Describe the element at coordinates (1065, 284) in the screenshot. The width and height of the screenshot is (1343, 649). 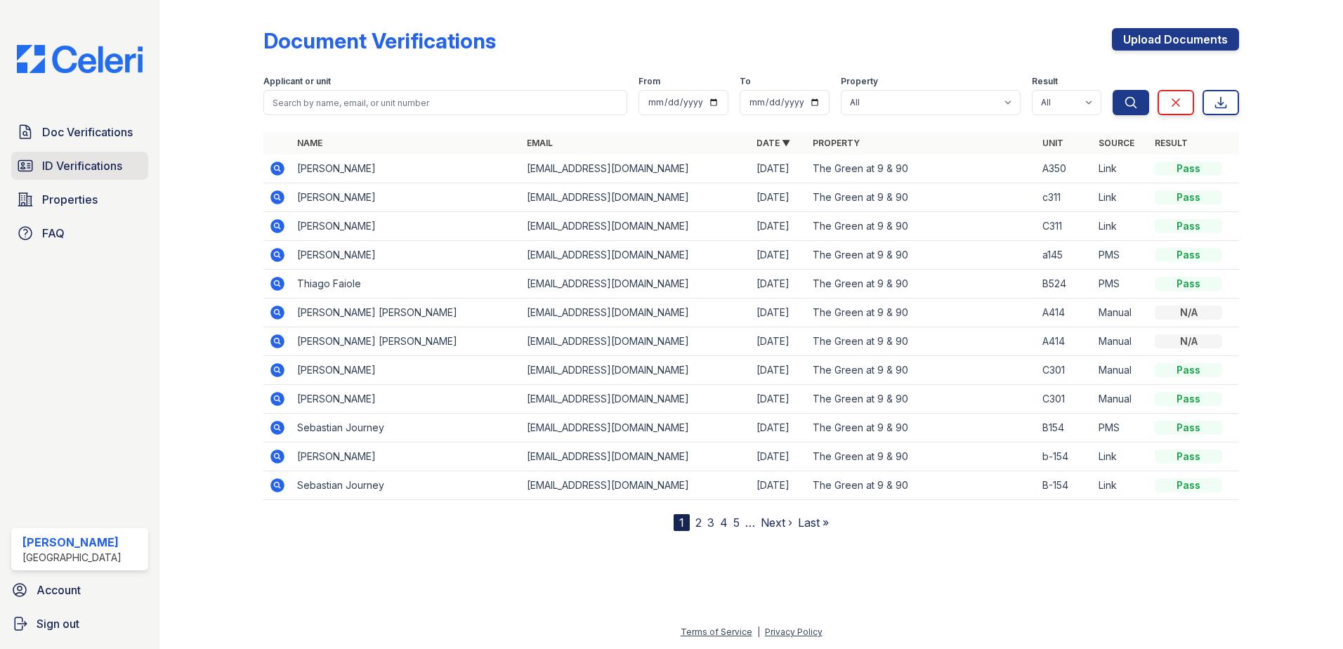
I see `td: B524` at that location.